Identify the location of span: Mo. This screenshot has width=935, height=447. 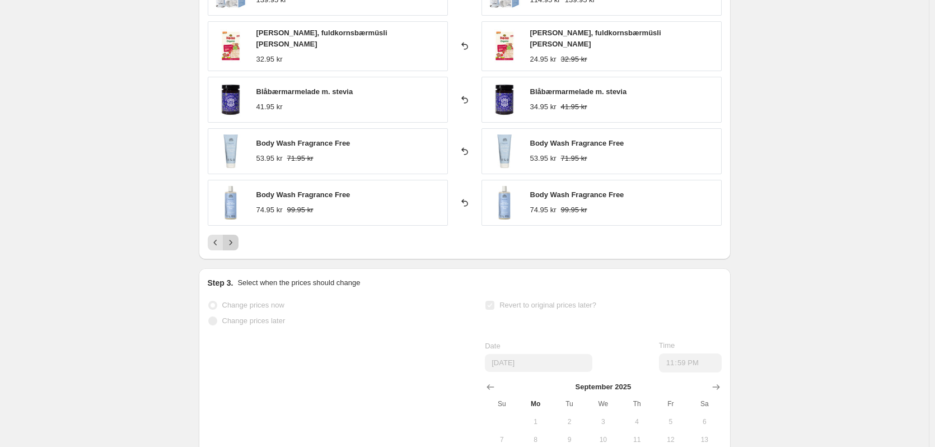
(536, 404).